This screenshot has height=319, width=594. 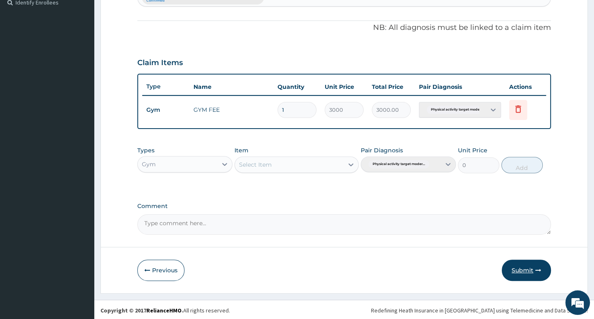 I want to click on label: Types, so click(x=146, y=150).